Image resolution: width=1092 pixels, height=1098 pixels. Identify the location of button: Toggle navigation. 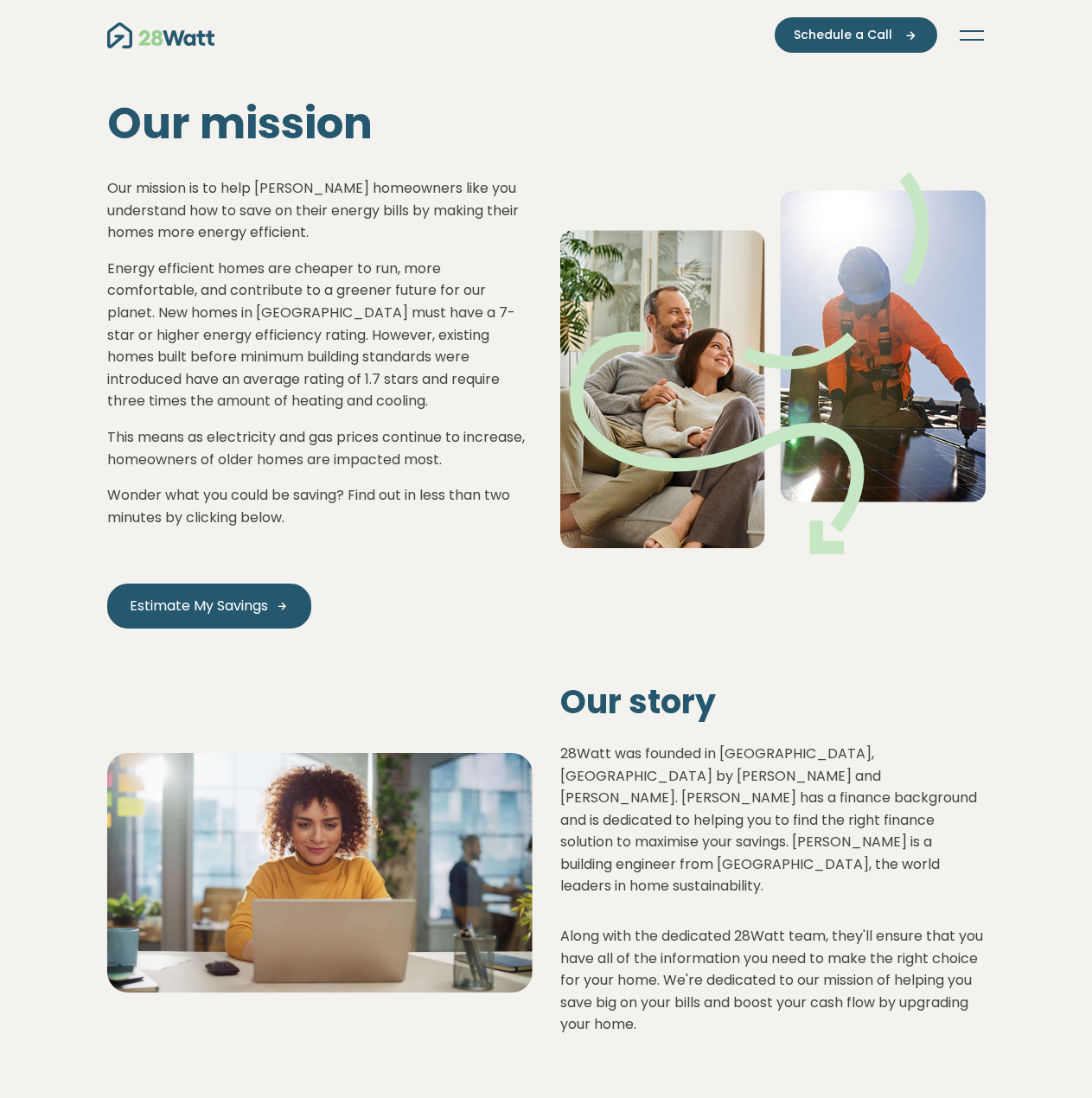
(972, 36).